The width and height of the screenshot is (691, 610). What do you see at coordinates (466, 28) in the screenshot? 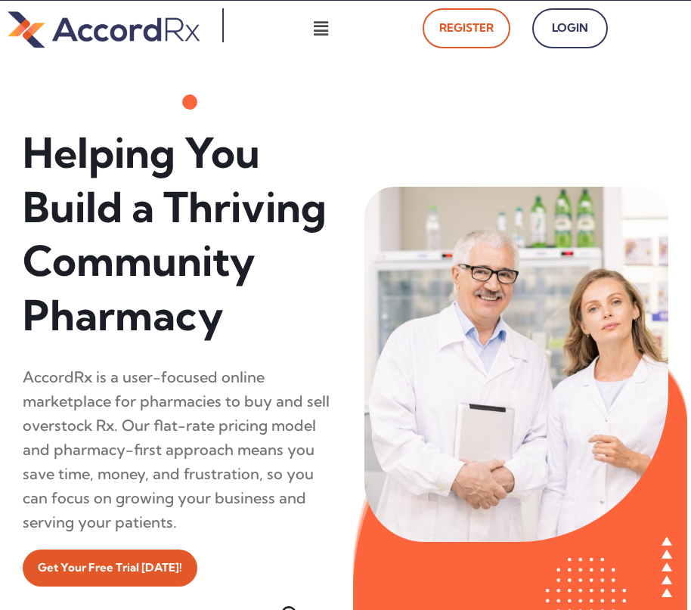
I see `a: Register` at bounding box center [466, 28].